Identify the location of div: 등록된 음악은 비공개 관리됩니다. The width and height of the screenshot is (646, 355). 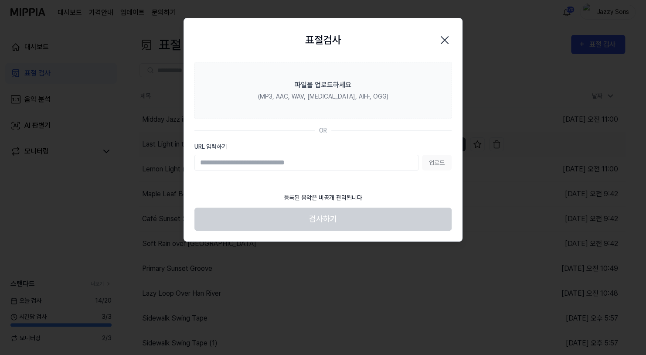
(323, 197).